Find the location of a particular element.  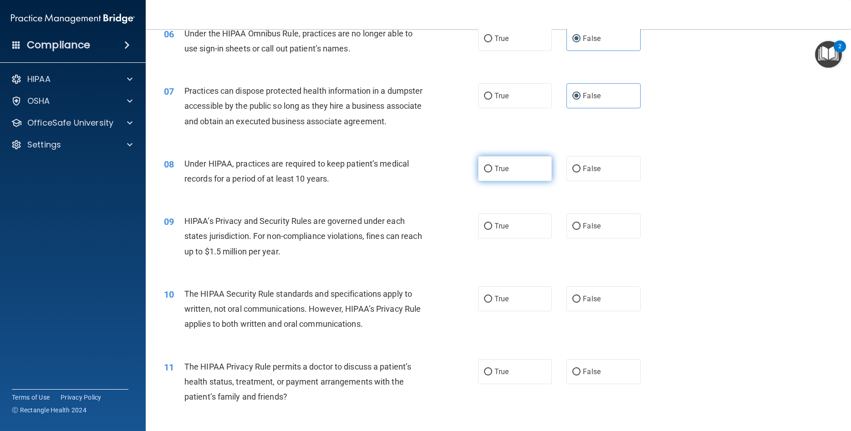

span: Practices can dispose protected health information in a dumpster accessible by the public so long... is located at coordinates (303, 106).